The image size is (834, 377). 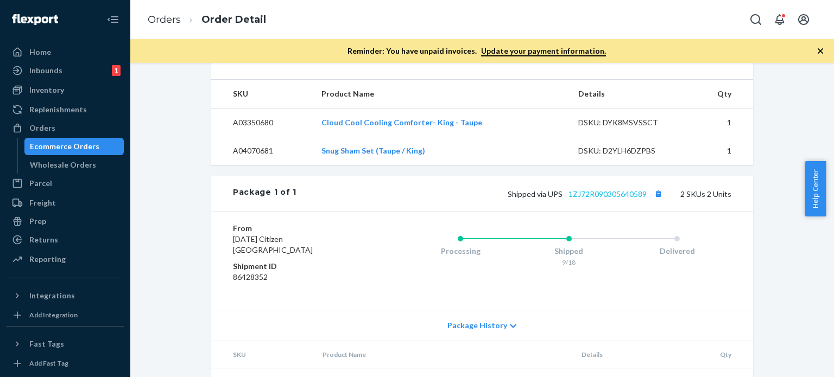 I want to click on div: Replenishments, so click(x=58, y=110).